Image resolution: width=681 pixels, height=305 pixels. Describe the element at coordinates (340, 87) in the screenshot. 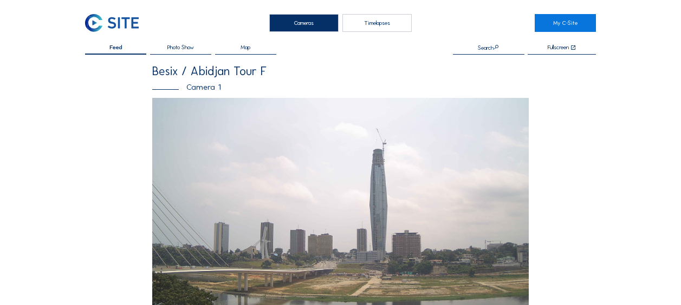

I see `div: Camera 1` at that location.